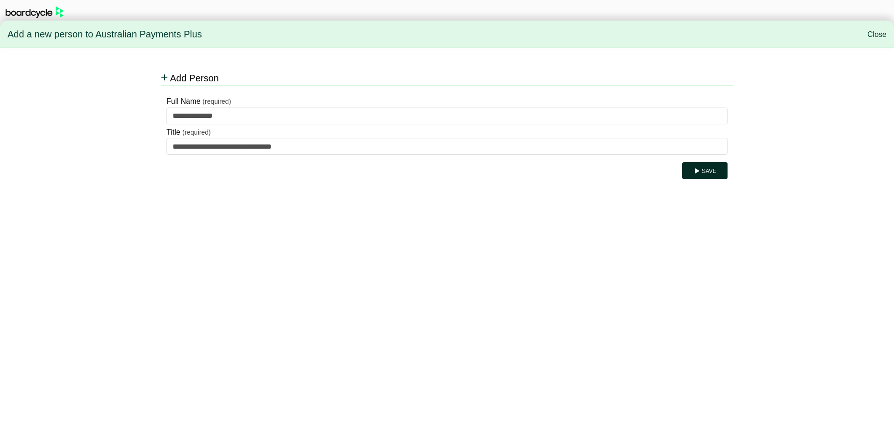  Describe the element at coordinates (194, 78) in the screenshot. I see `span: Add Person` at that location.